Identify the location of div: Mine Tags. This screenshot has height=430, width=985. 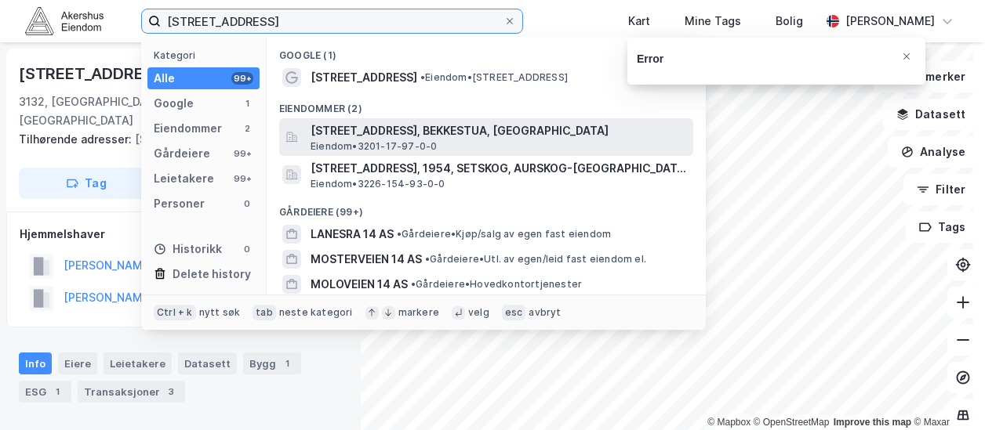
(713, 21).